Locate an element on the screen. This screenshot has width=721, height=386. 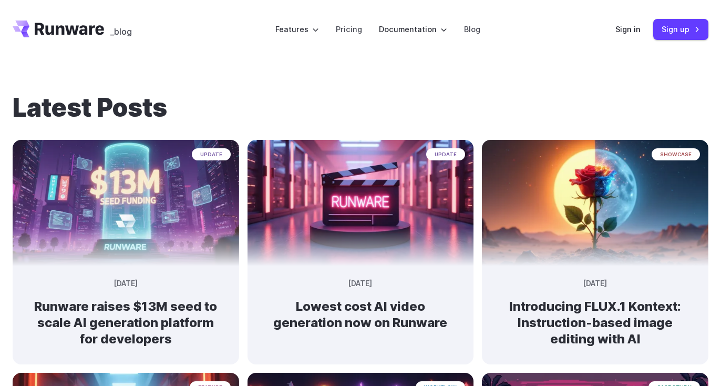
h1: Latest Posts is located at coordinates (361, 108).